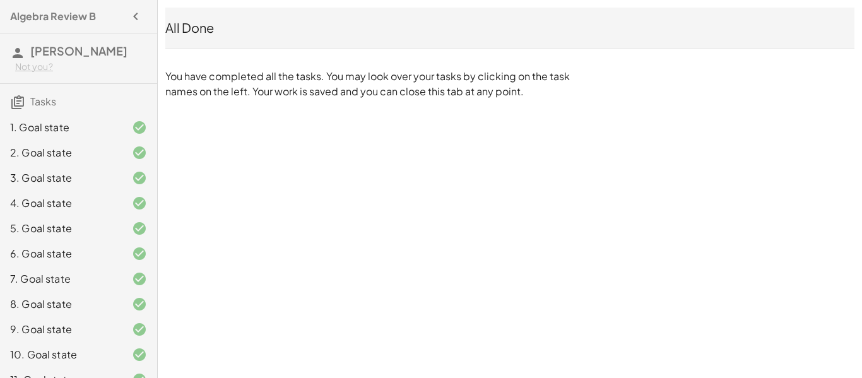 This screenshot has width=862, height=378. What do you see at coordinates (43, 101) in the screenshot?
I see `span: Tasks` at bounding box center [43, 101].